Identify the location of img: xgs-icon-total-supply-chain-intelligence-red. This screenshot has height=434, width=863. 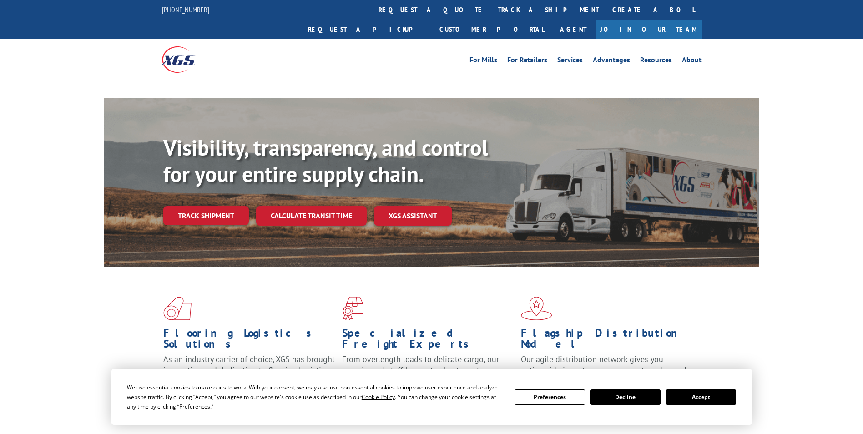
(177, 308).